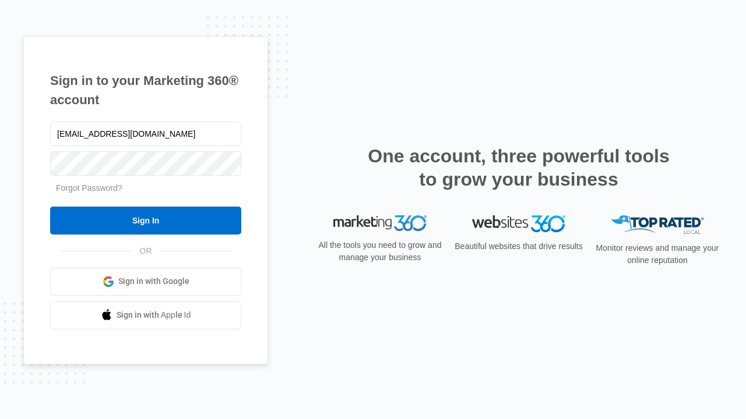  I want to click on h1: Sign in to your Marketing 360® account, so click(146, 90).